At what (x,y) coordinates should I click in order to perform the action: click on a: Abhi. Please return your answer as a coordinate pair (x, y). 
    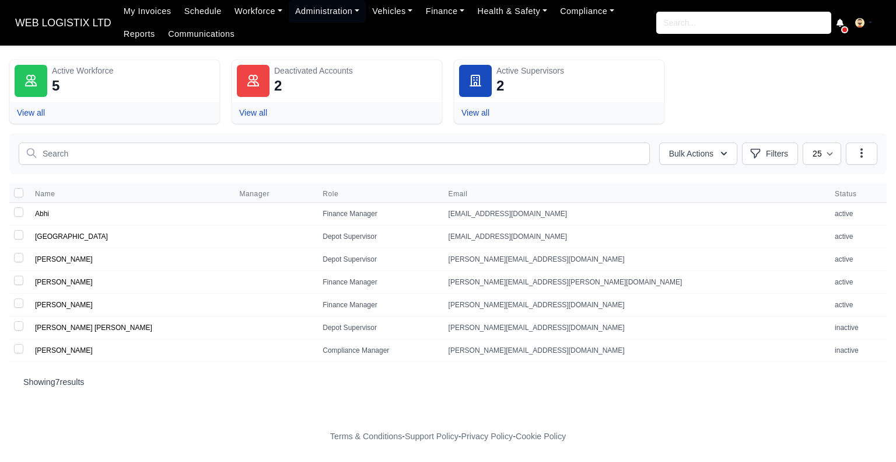
    Looking at the image, I should click on (42, 214).